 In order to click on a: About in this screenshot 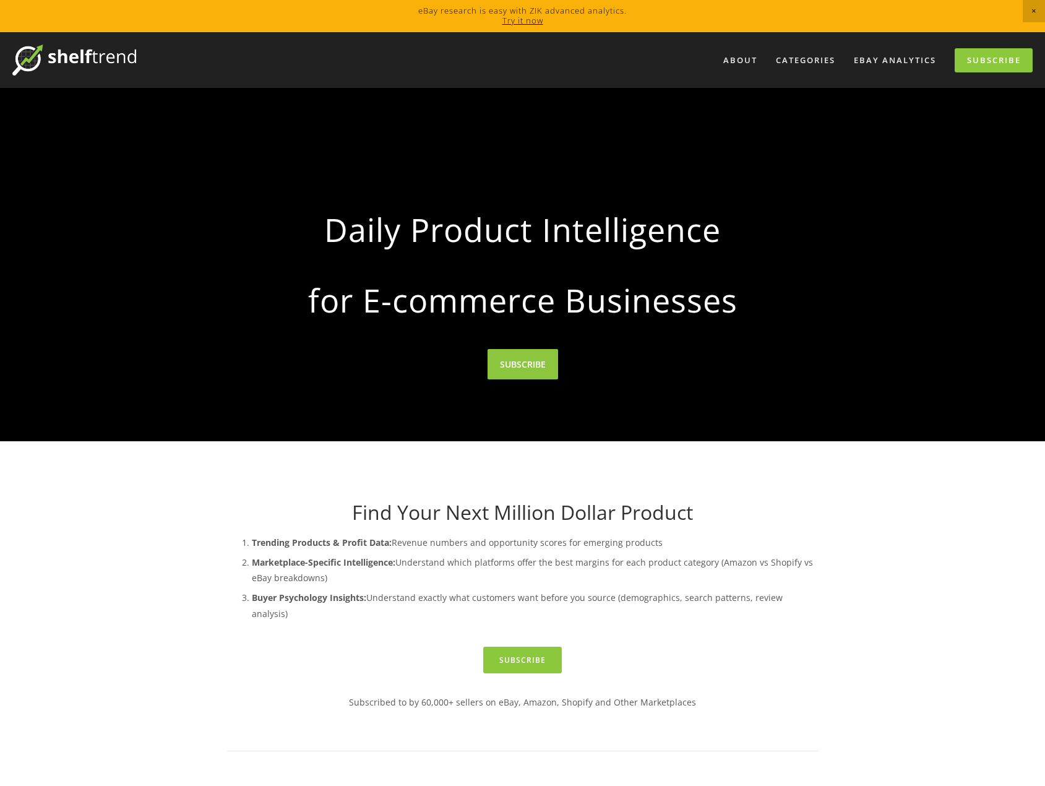, I will do `click(740, 60)`.